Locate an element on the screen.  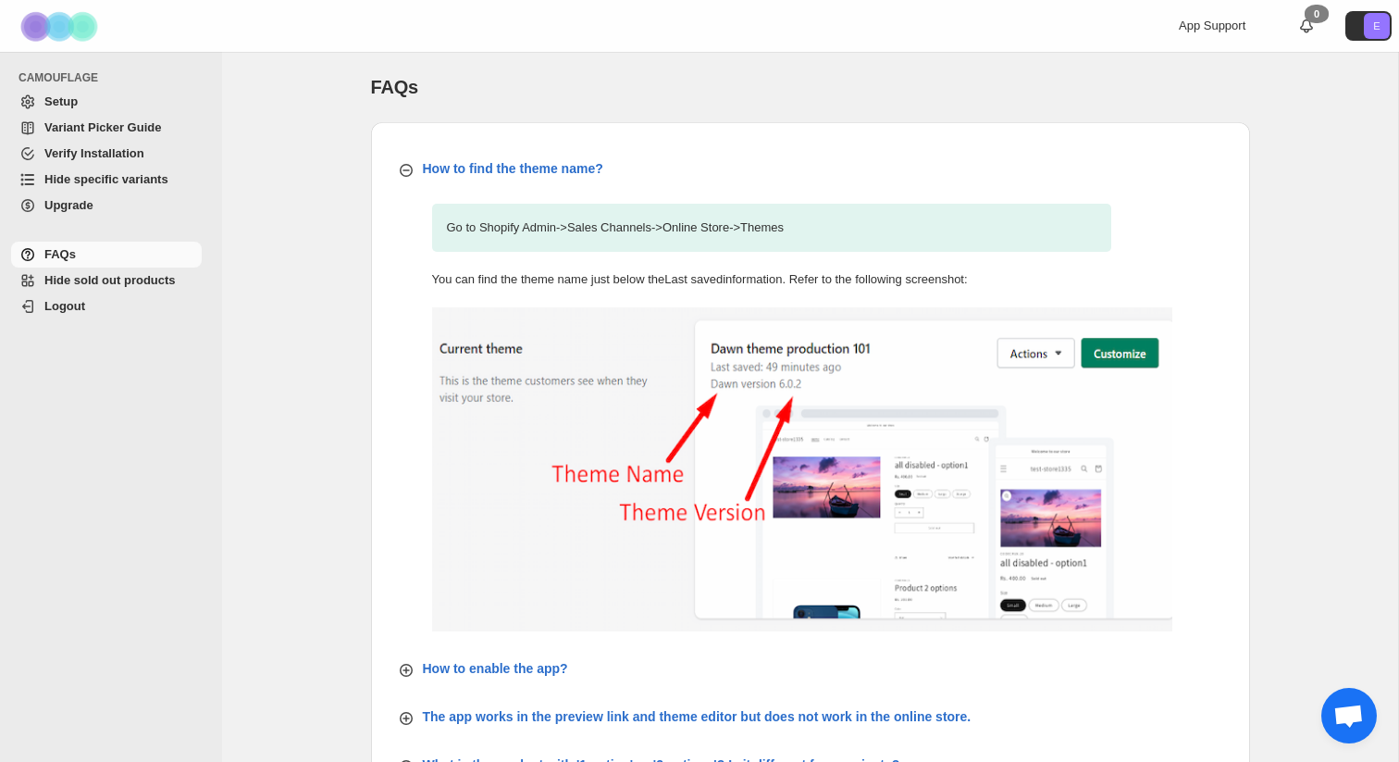
span: App Support is located at coordinates (1212, 25).